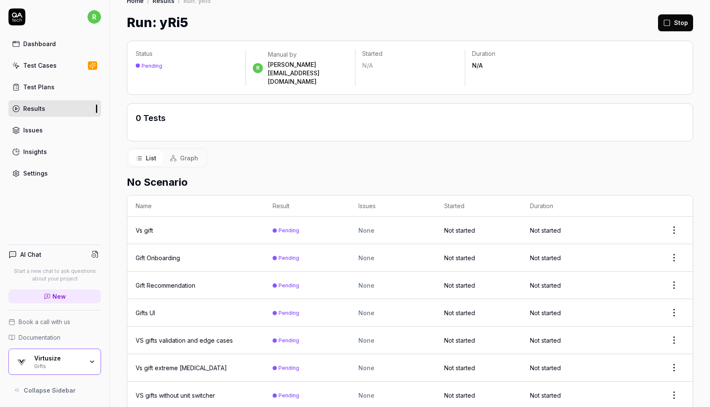 The width and height of the screenshot is (710, 407). I want to click on div: Test Cases, so click(40, 65).